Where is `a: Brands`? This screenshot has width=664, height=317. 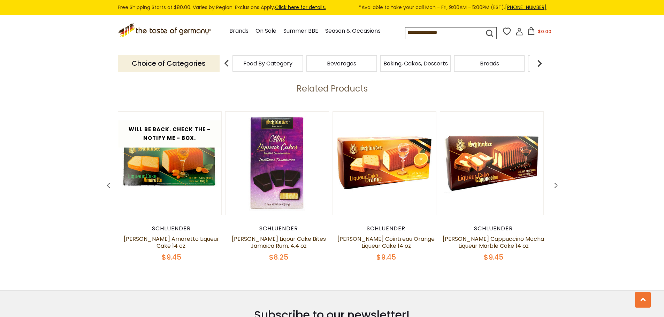 a: Brands is located at coordinates (239, 31).